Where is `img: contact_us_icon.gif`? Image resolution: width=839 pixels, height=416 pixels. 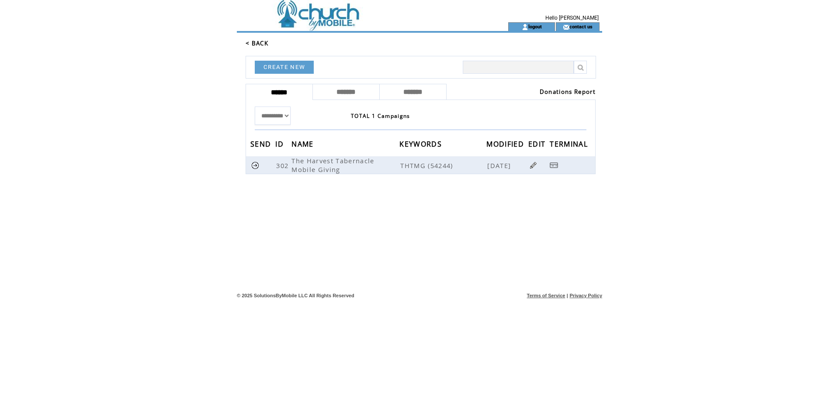
img: contact_us_icon.gif is located at coordinates (566, 27).